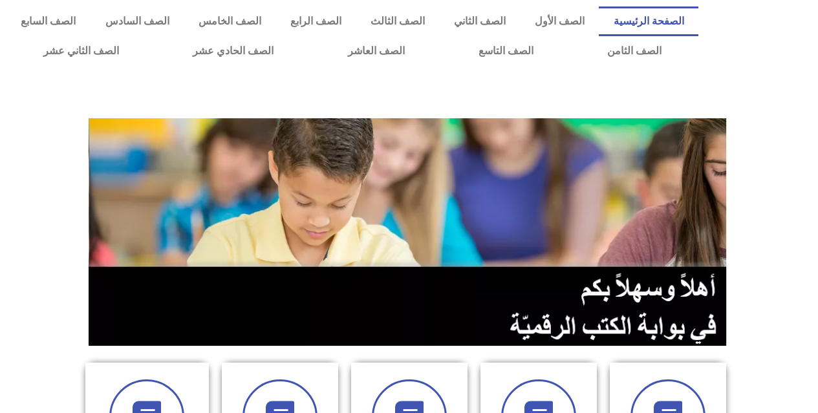 This screenshot has width=818, height=413. I want to click on a: الصف الثاني, so click(479, 21).